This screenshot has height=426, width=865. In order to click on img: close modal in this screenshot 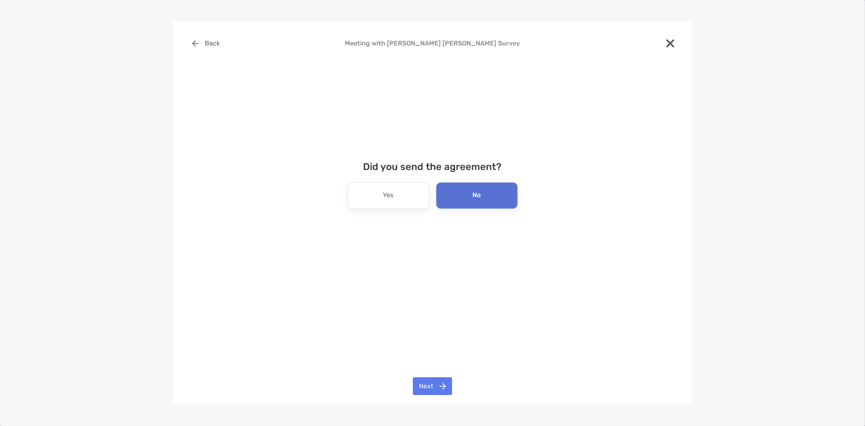, I will do `click(670, 43)`.